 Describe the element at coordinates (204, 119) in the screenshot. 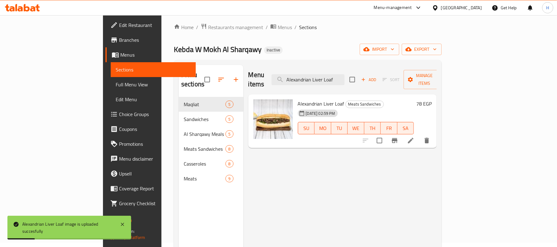

I see `span: Sandwiches` at that location.